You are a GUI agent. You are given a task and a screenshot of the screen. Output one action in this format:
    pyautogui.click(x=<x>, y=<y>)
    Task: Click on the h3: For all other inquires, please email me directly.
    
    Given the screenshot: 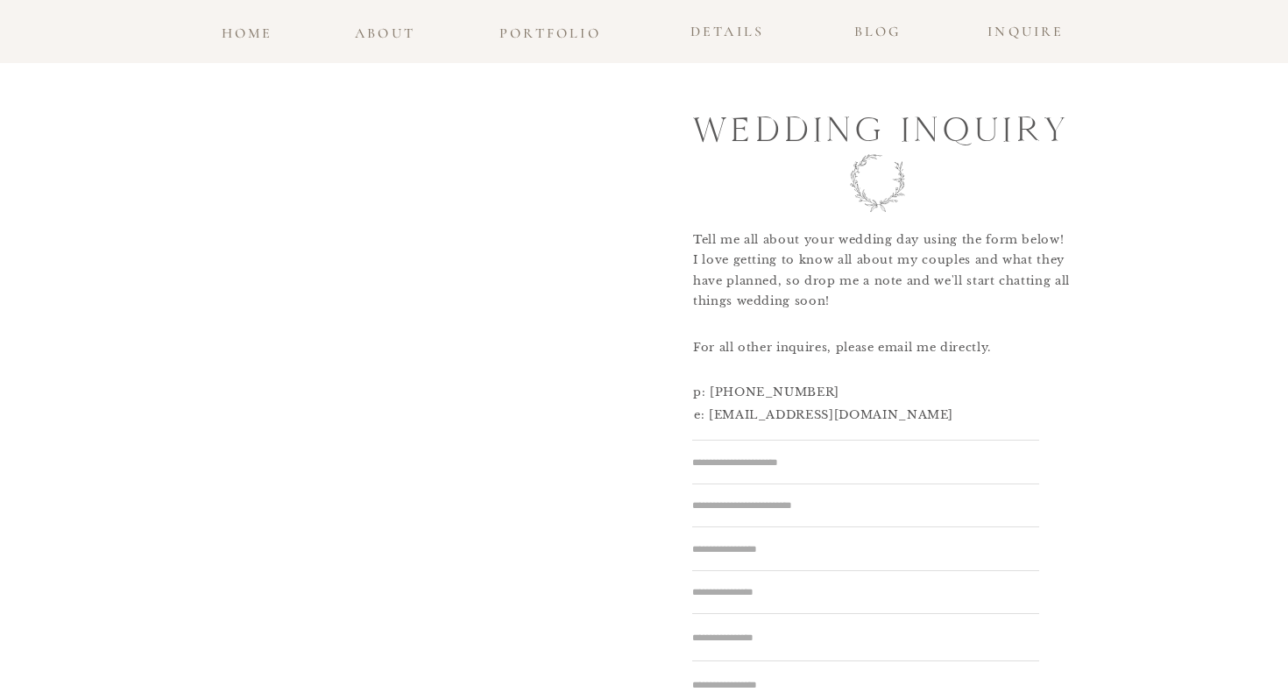 What is the action you would take?
    pyautogui.click(x=867, y=351)
    